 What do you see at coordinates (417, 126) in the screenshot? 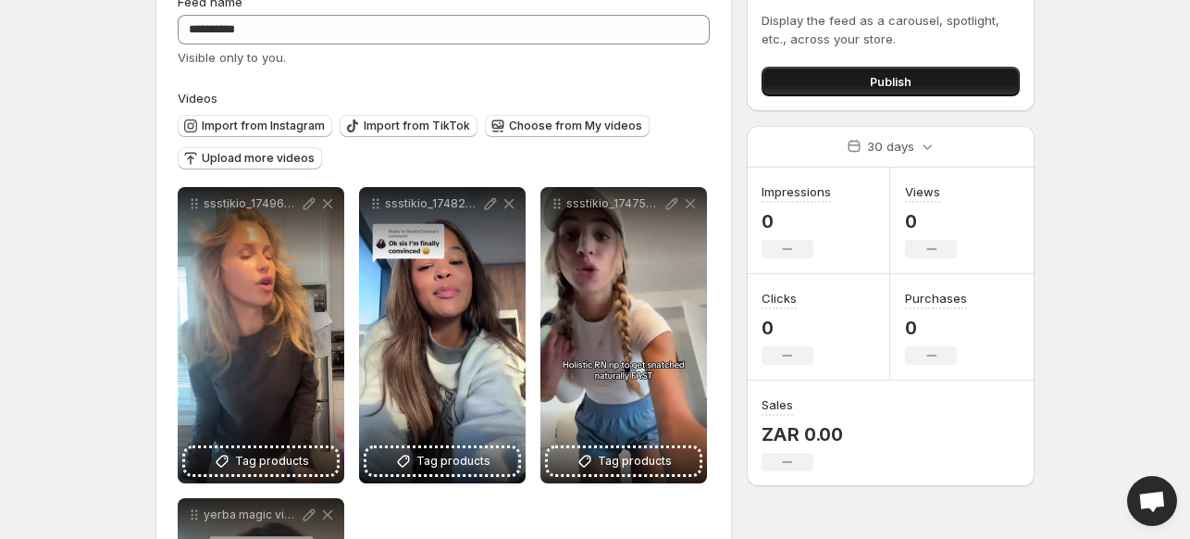
I see `span: Import from TikTok` at bounding box center [417, 126].